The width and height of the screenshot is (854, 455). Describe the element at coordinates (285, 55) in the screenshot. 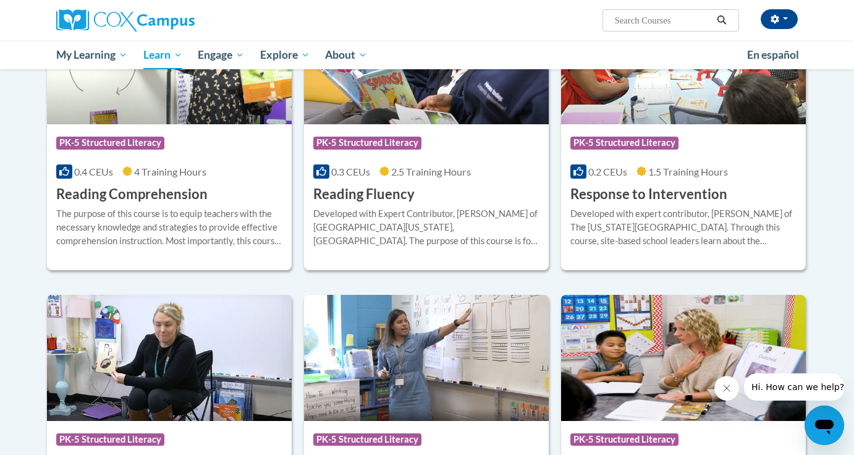

I see `a: Explore` at that location.